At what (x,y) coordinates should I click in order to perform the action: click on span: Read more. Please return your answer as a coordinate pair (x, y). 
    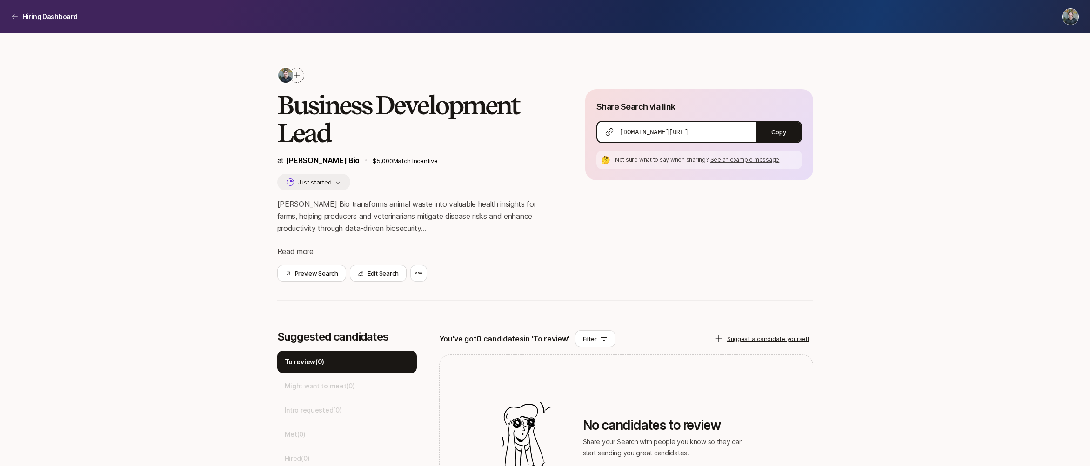
    Looking at the image, I should click on (295, 252).